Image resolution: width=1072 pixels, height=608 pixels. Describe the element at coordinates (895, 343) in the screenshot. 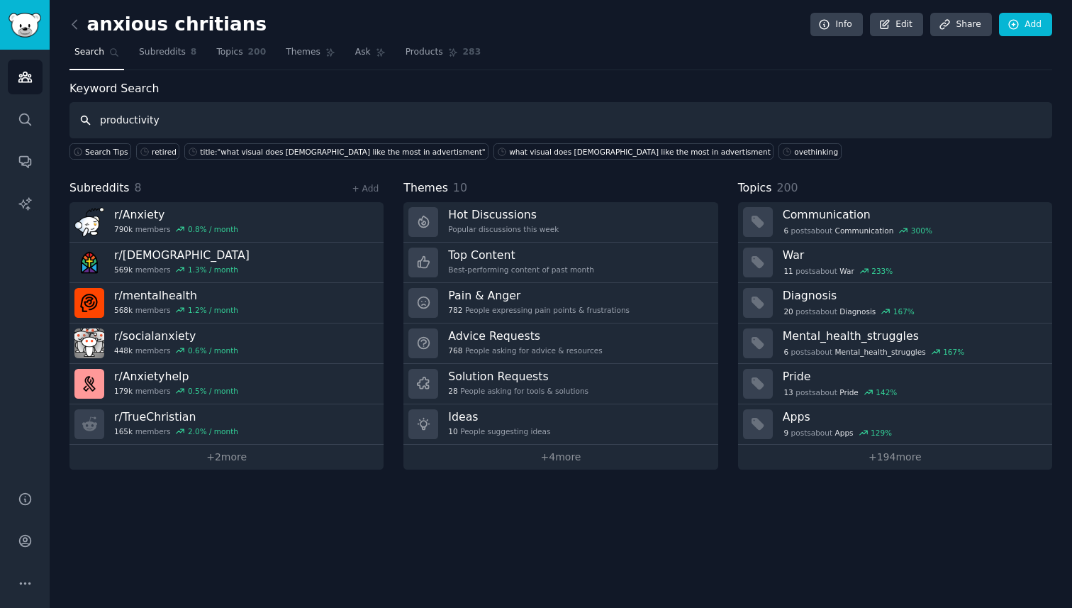

I see `a: Mental_health_struggles6postsaboutMental_health_struggles167%` at that location.